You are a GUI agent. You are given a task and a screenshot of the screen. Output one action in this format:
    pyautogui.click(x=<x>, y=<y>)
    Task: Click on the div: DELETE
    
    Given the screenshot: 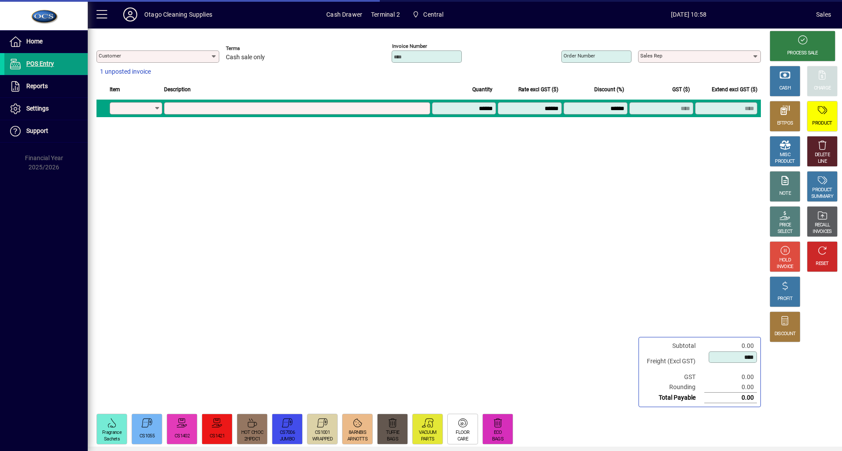 What is the action you would take?
    pyautogui.click(x=822, y=155)
    